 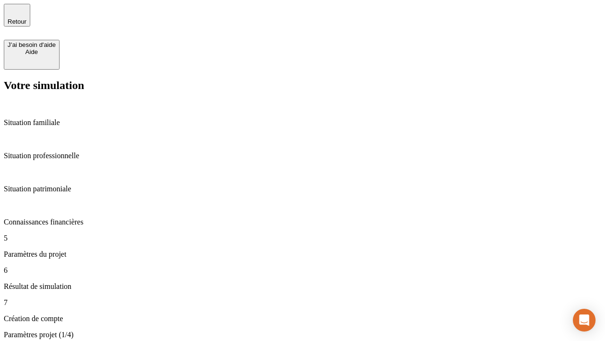 I want to click on p: Création de compte, so click(x=303, y=318).